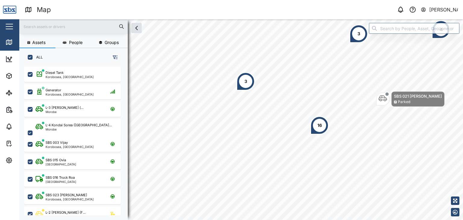 The width and height of the screenshot is (463, 220). What do you see at coordinates (414, 28) in the screenshot?
I see `input: Search by People, Asset, Geozone or Place` at bounding box center [414, 28].